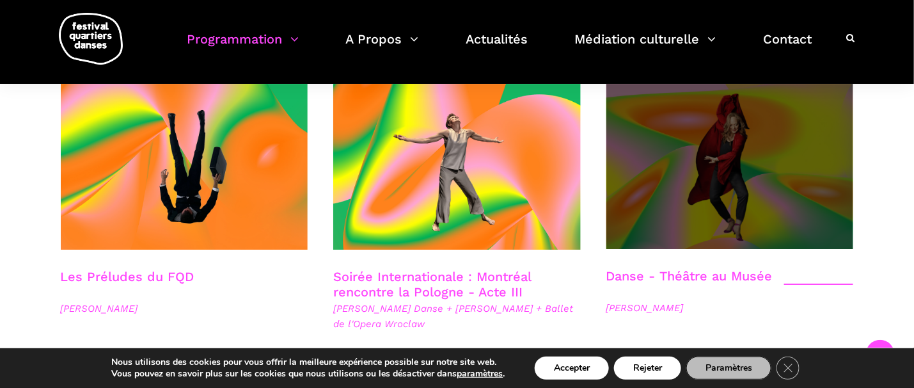 Image resolution: width=914 pixels, height=388 pixels. I want to click on button: Close GDPR Cookie Banner, so click(788, 368).